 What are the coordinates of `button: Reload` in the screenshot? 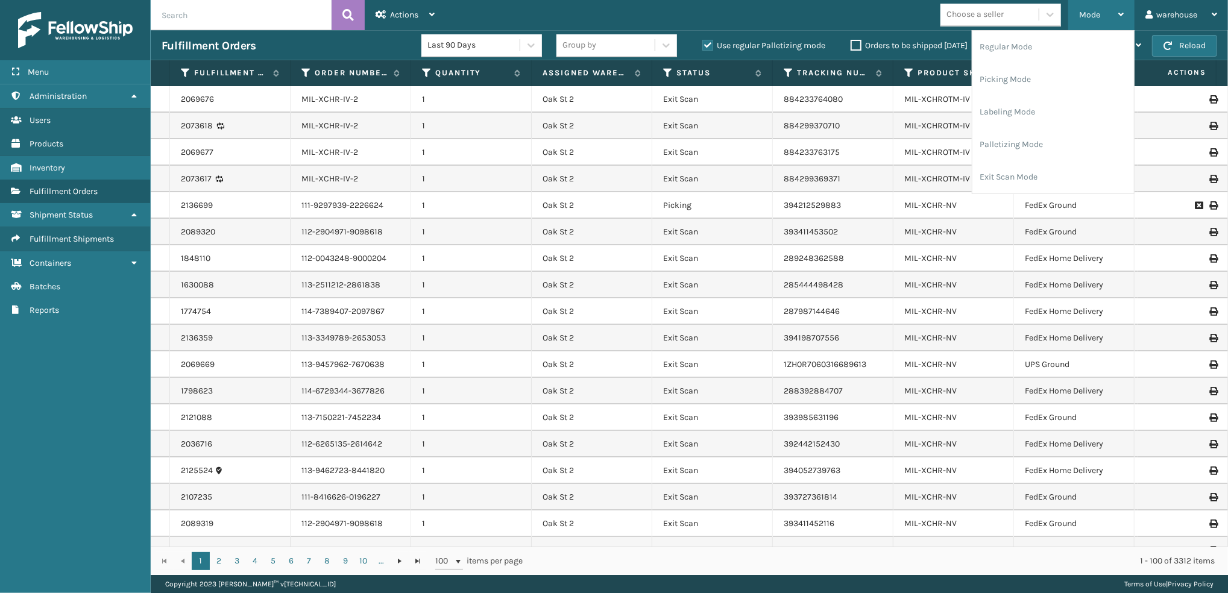 It's located at (1184, 46).